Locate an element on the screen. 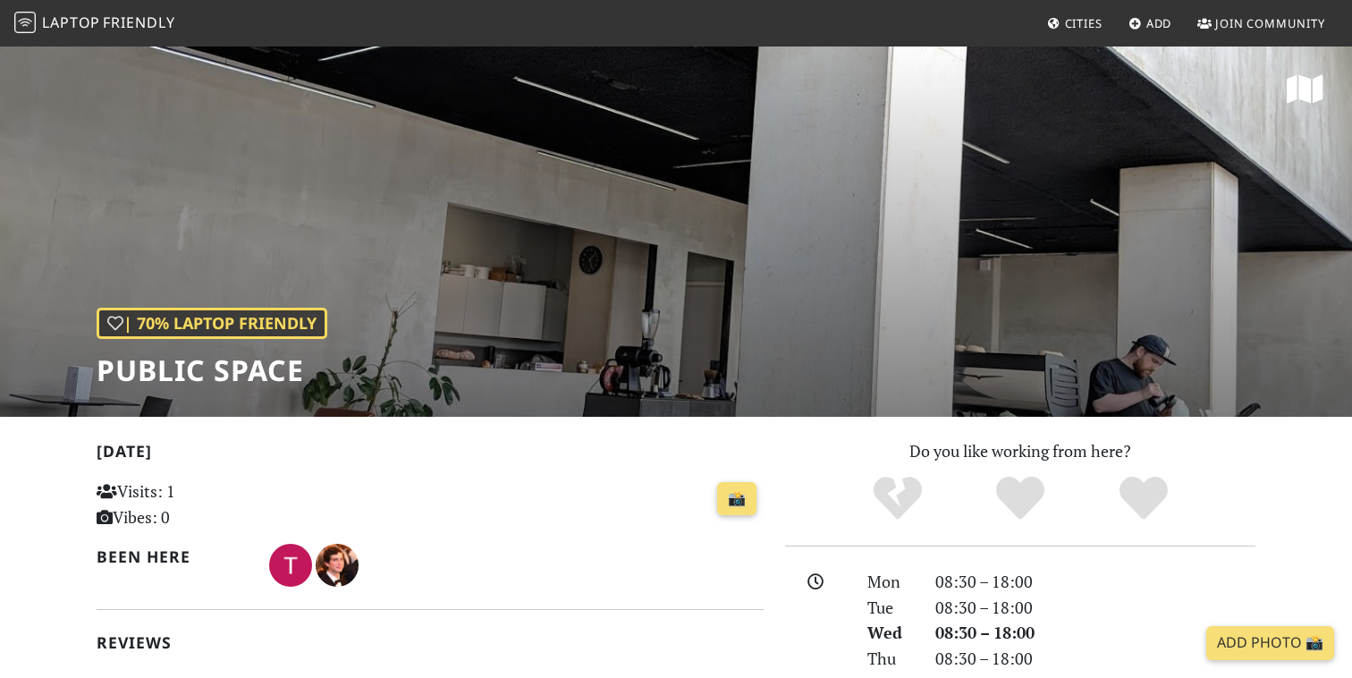 The width and height of the screenshot is (1352, 678). img: 3144-alec.jpg is located at coordinates (337, 565).